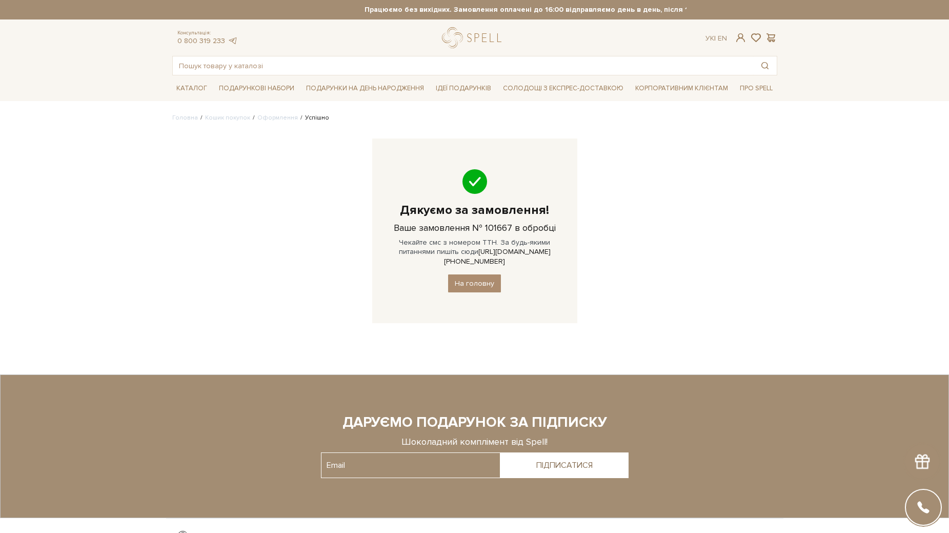  What do you see at coordinates (464, 88) in the screenshot?
I see `span: Ідеї подарунків` at bounding box center [464, 88].